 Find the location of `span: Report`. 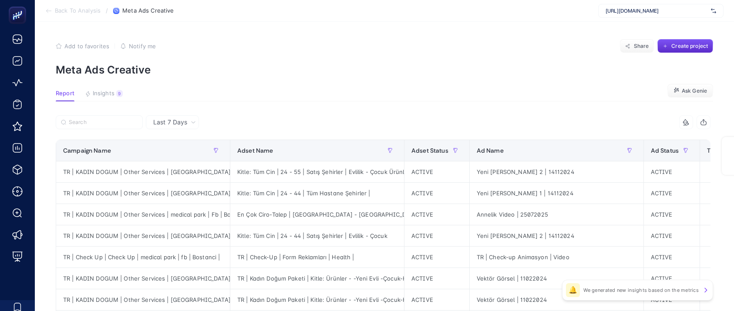

span: Report is located at coordinates (65, 94).